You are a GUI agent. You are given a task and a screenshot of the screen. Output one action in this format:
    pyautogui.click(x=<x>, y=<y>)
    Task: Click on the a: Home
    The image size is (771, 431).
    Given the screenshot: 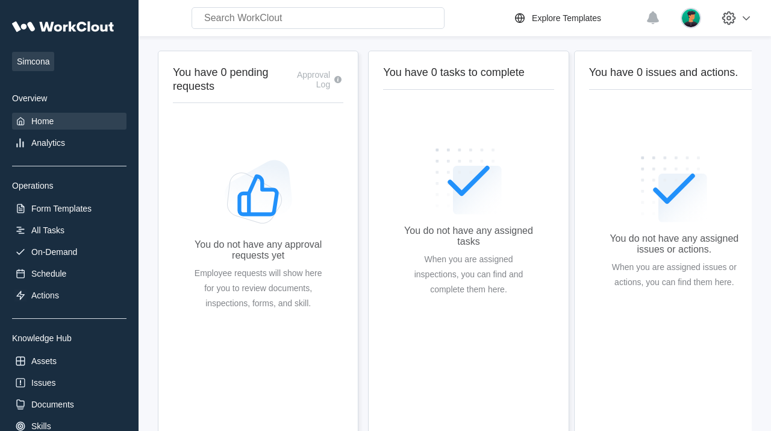 What is the action you would take?
    pyautogui.click(x=69, y=121)
    